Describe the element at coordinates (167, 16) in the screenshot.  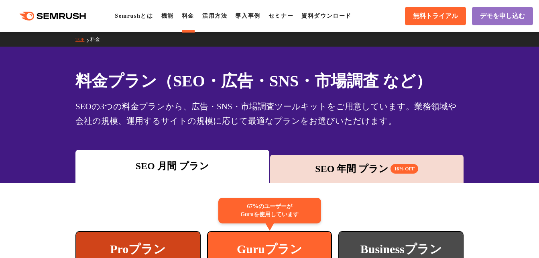
I see `a: 機能` at that location.